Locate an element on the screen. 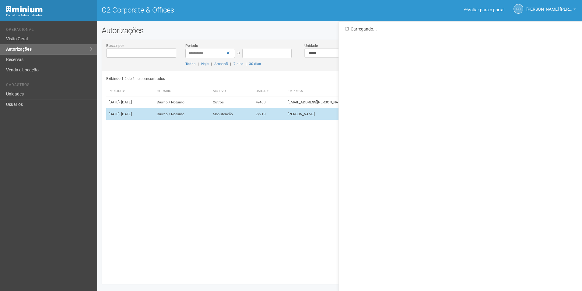  a: Voltar para o portal is located at coordinates (484, 10).